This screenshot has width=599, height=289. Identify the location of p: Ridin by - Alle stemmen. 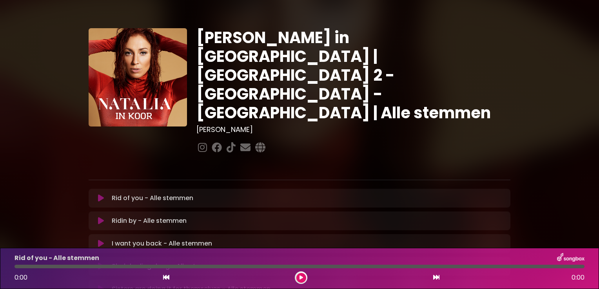
(149, 221).